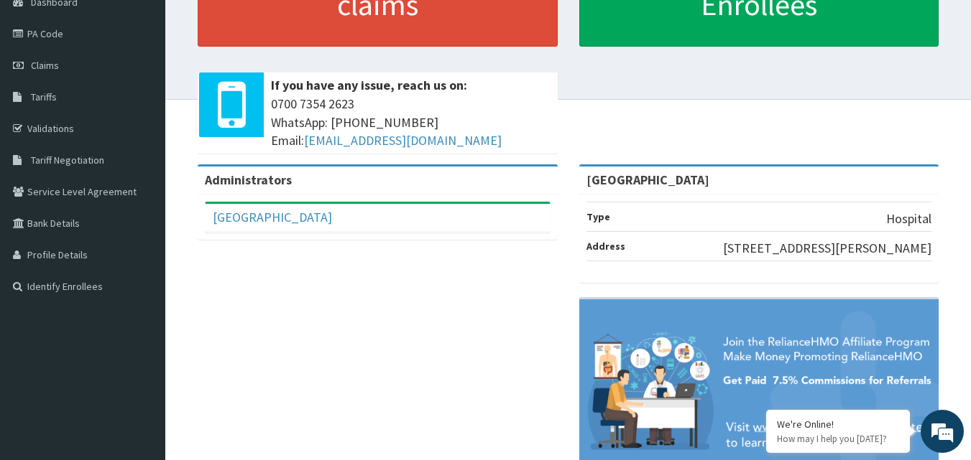 This screenshot has height=460, width=971. Describe the element at coordinates (369, 85) in the screenshot. I see `b: If you have any issue, reach us on:` at that location.